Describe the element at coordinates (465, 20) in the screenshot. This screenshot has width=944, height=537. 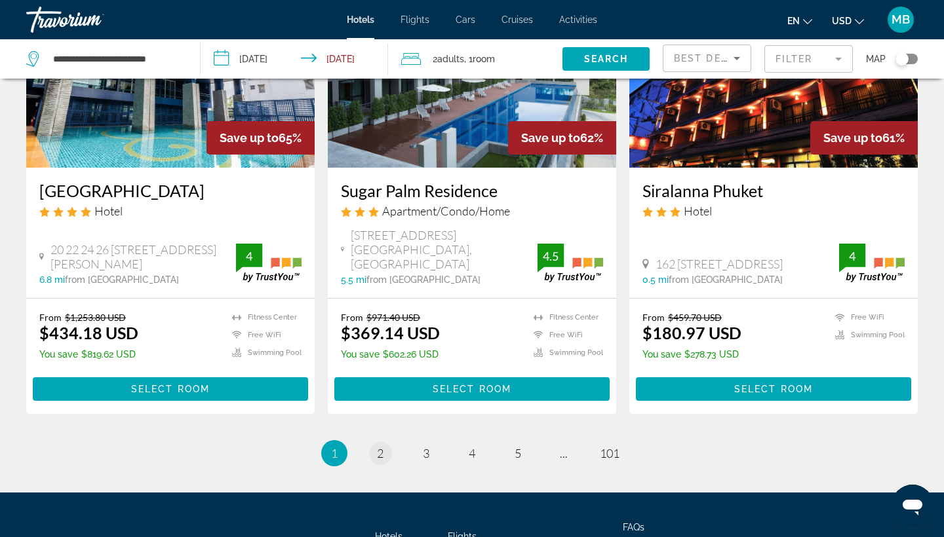
I see `a: Cars` at that location.